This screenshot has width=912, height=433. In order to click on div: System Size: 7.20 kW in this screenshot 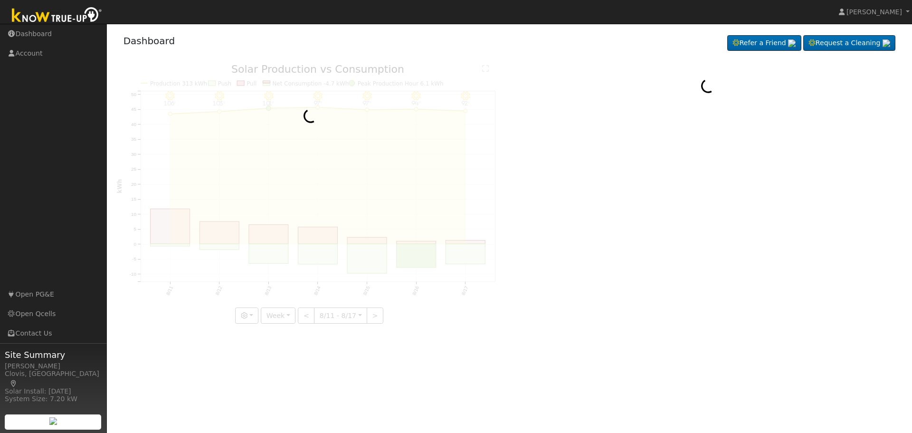, I will do `click(53, 399)`.